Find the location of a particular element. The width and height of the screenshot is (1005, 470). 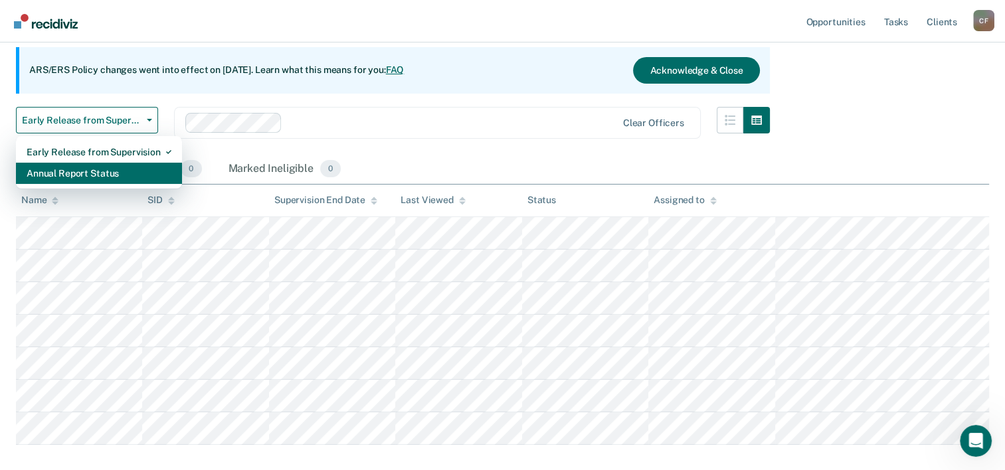

div: Early Release from Supervision is located at coordinates (99, 152).